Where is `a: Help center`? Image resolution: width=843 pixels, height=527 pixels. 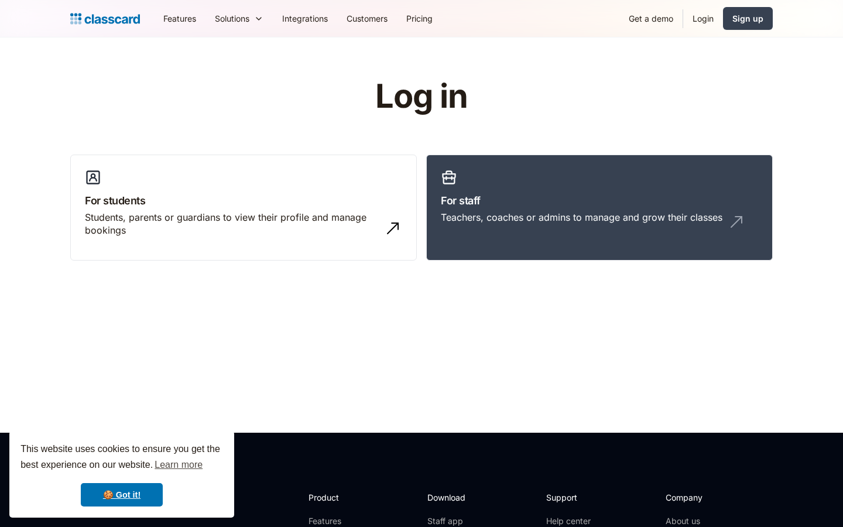 a: Help center is located at coordinates (570, 521).